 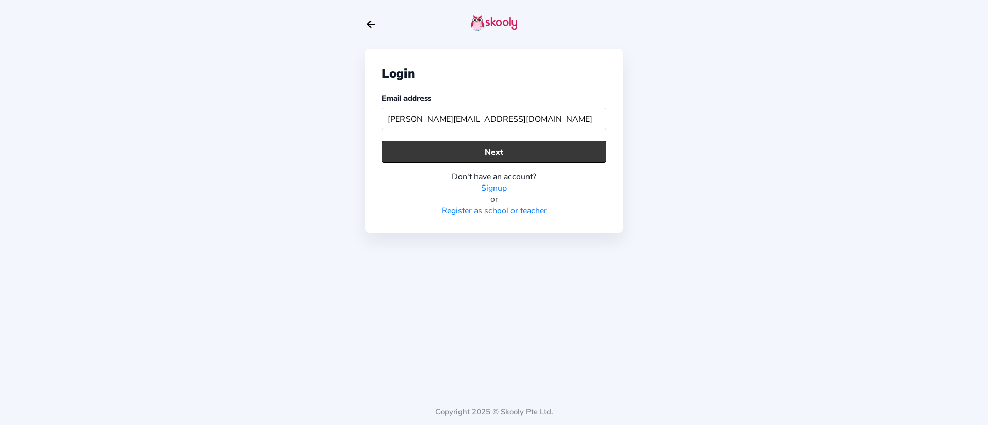 I want to click on div: or, so click(x=494, y=200).